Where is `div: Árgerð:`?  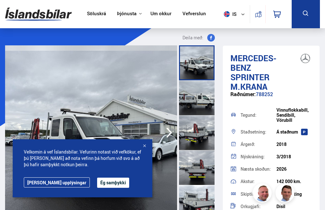 div: Árgerð: is located at coordinates (258, 144).